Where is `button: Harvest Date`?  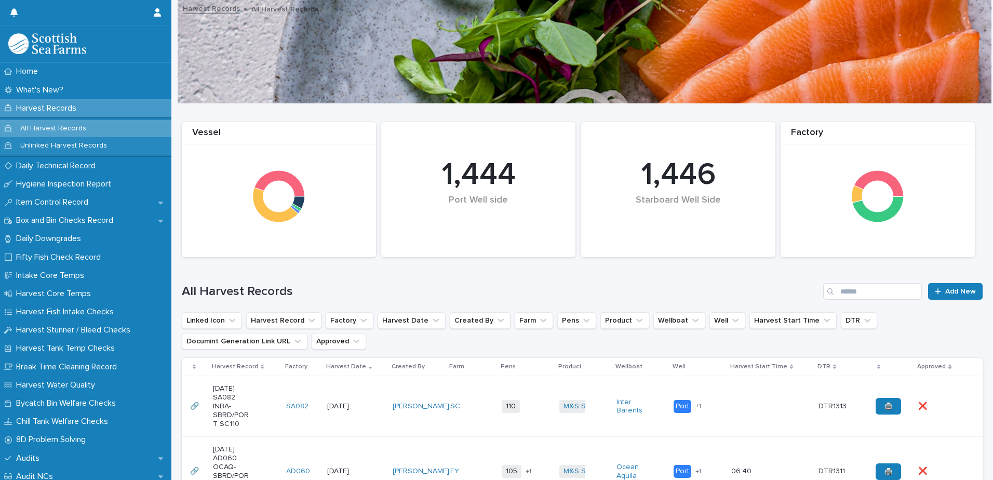
button: Harvest Date is located at coordinates (412, 321).